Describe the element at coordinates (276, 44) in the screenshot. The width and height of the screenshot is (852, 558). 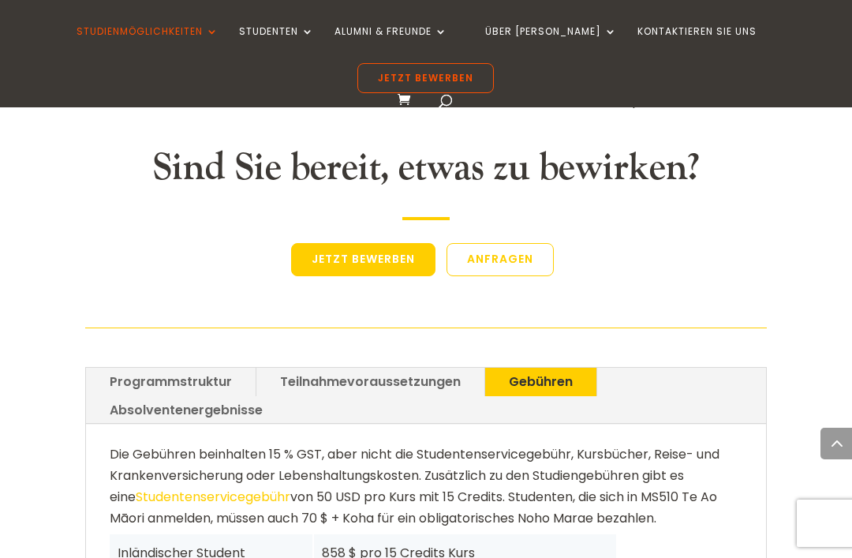
I see `a: Studenten` at that location.